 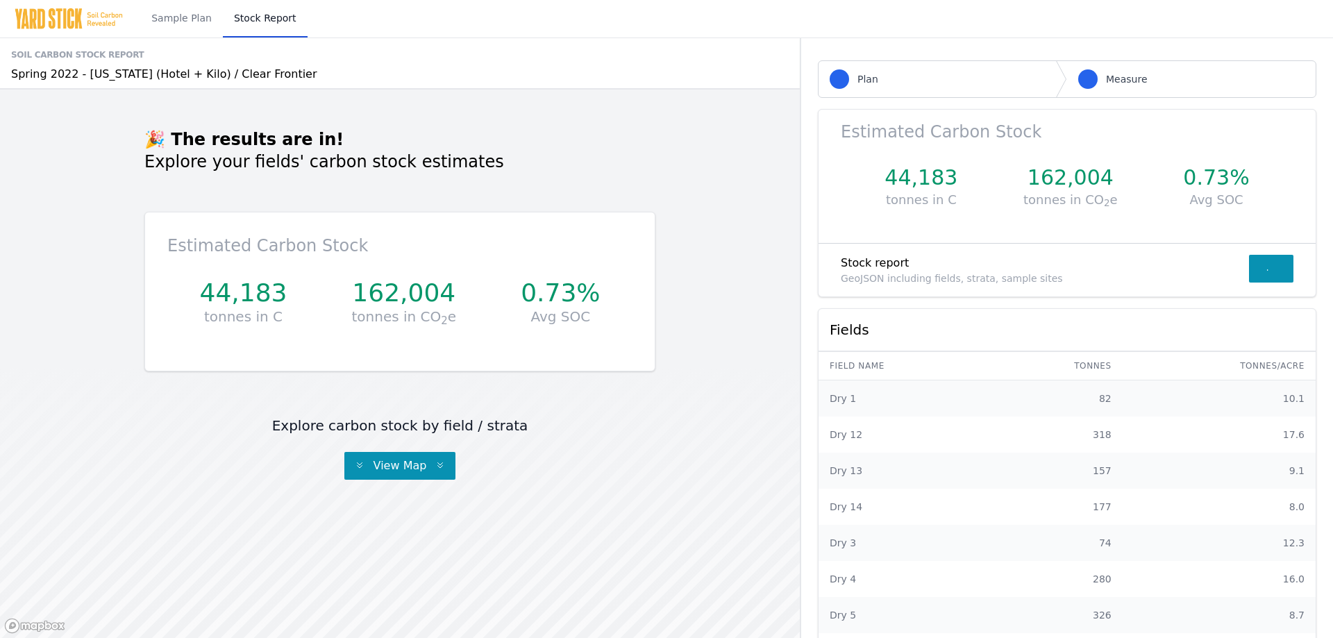 I want to click on div: 🎉 The results are in!, so click(x=400, y=140).